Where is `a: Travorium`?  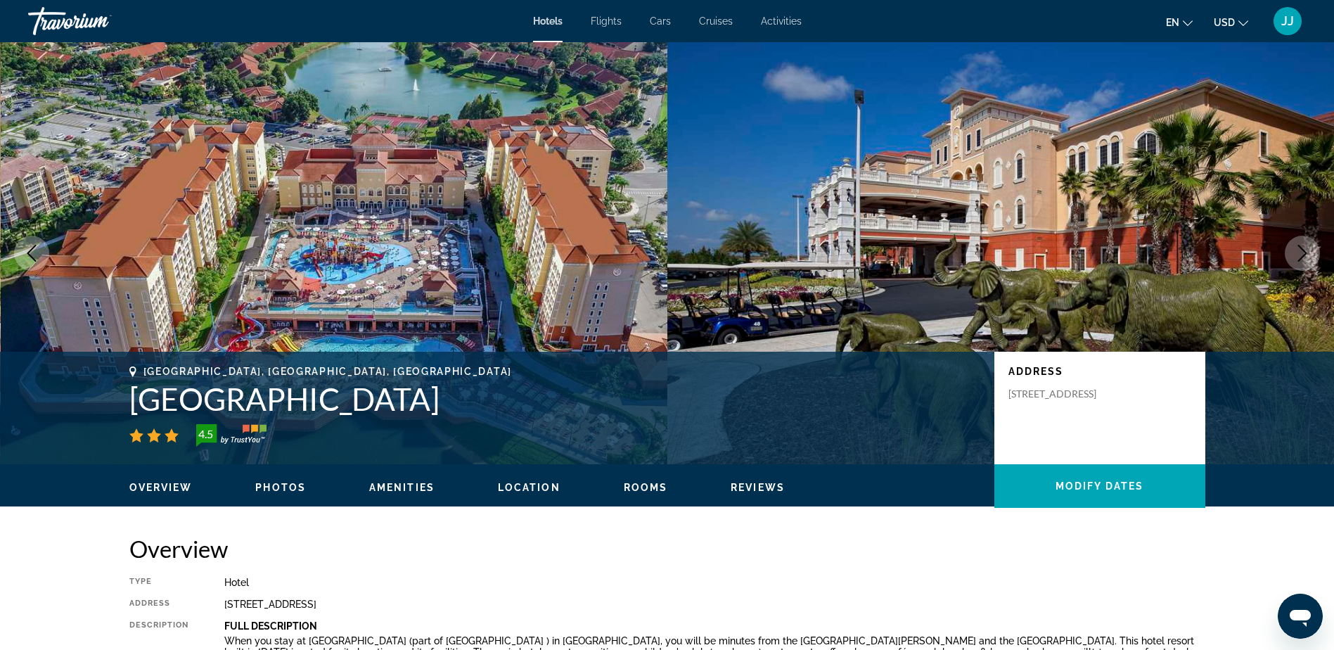 a: Travorium is located at coordinates (98, 21).